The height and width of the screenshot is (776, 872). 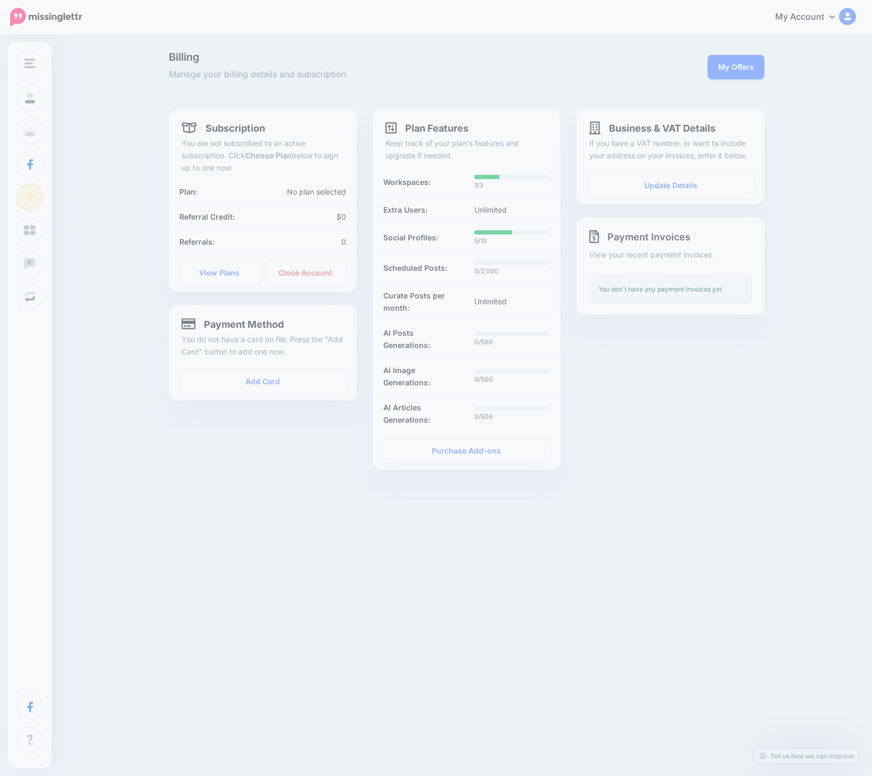 I want to click on b: AI Articles Generations:, so click(x=421, y=413).